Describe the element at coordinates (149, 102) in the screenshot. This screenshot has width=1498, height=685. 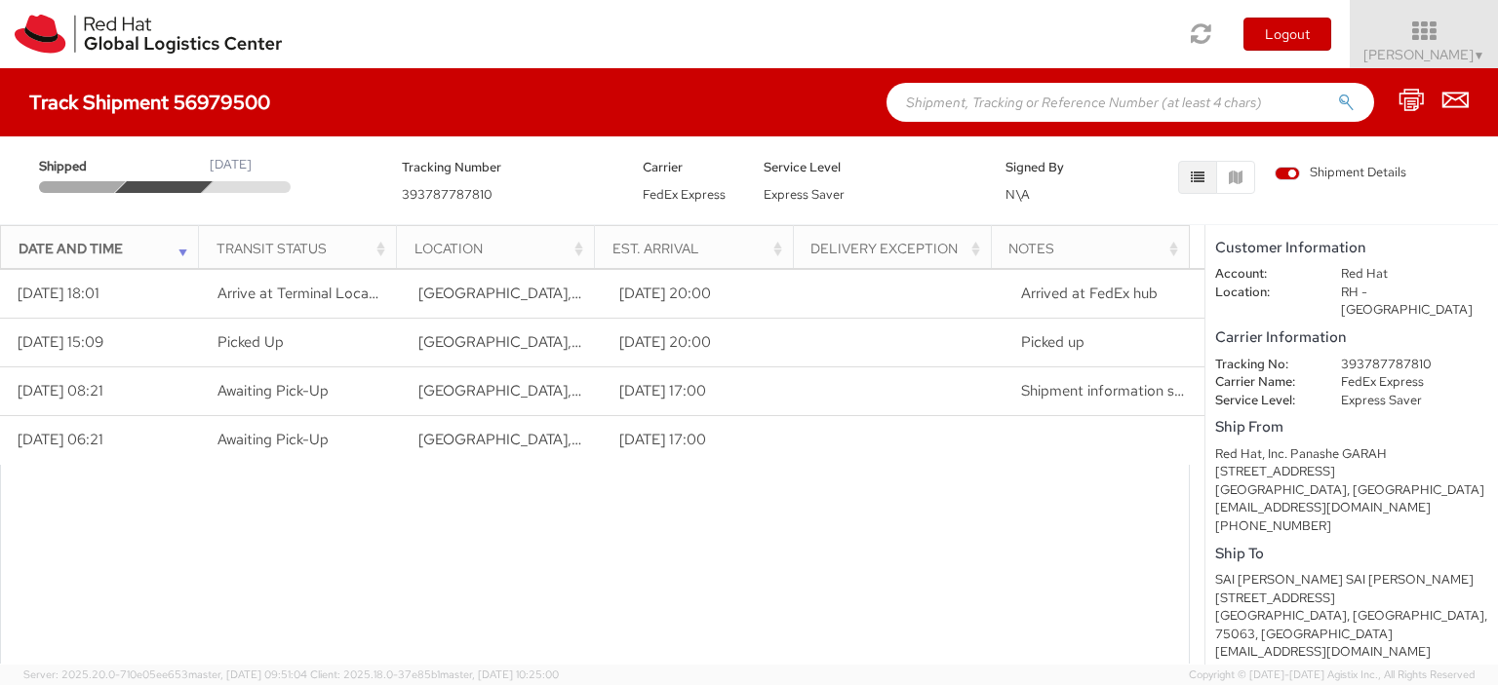
I see `h4: Track Shipment 56979500` at that location.